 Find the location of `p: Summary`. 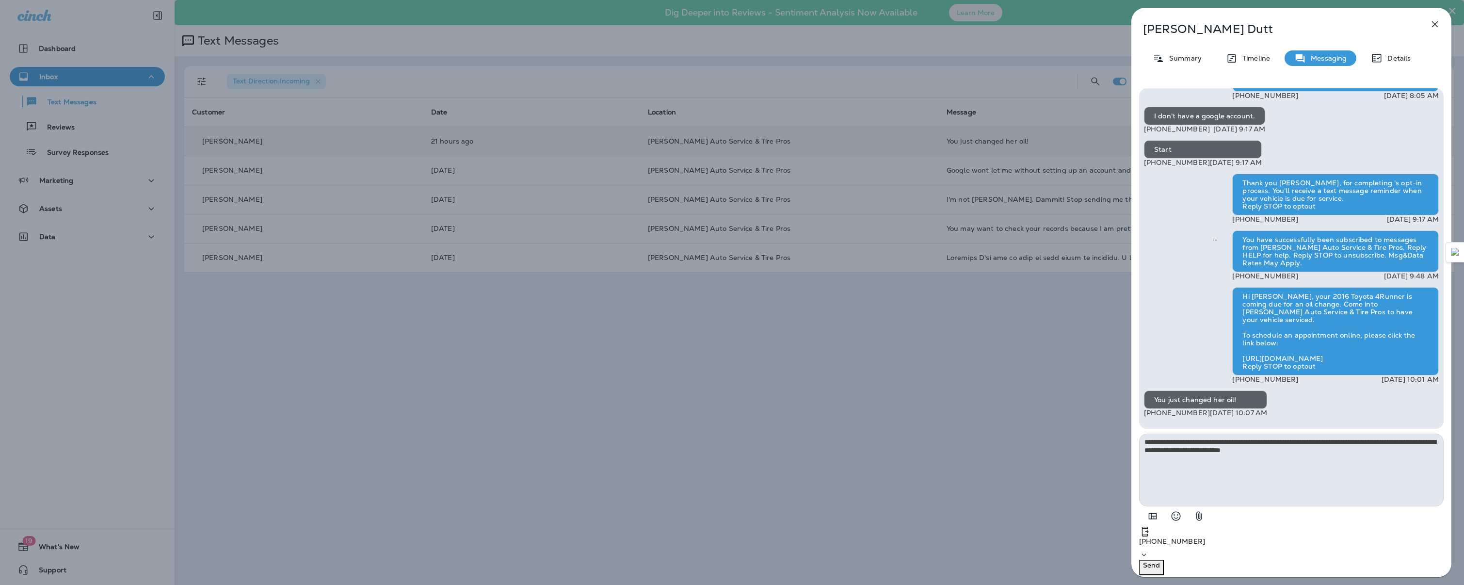

p: Summary is located at coordinates (1183, 58).